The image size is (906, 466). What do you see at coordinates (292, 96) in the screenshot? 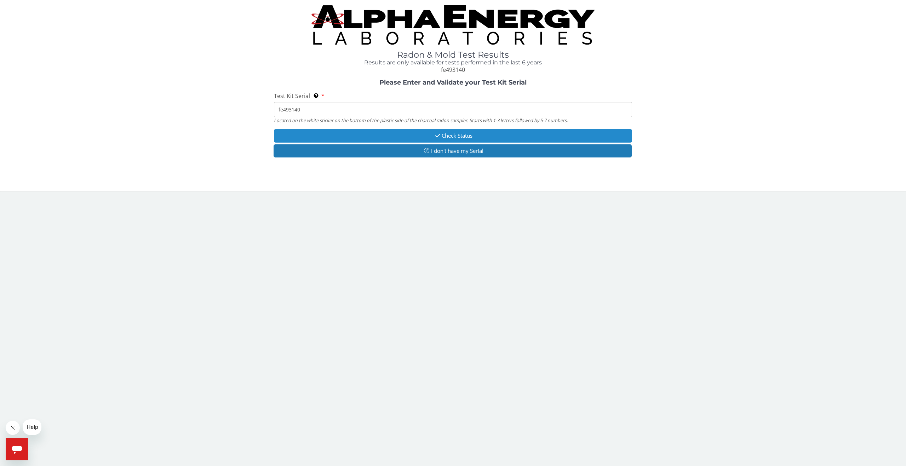
I see `span: Test Kit Serial` at bounding box center [292, 96].